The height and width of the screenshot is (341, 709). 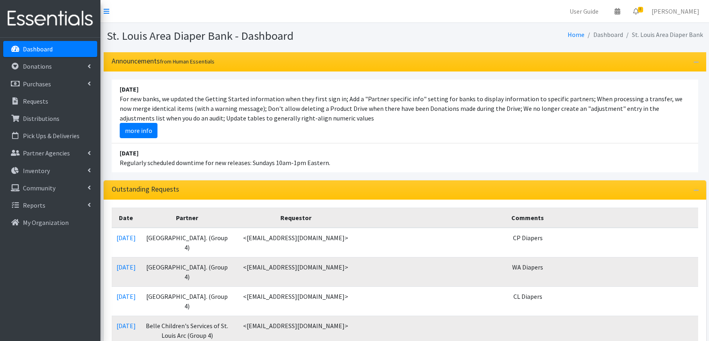 What do you see at coordinates (126, 218) in the screenshot?
I see `th: Date` at bounding box center [126, 218].